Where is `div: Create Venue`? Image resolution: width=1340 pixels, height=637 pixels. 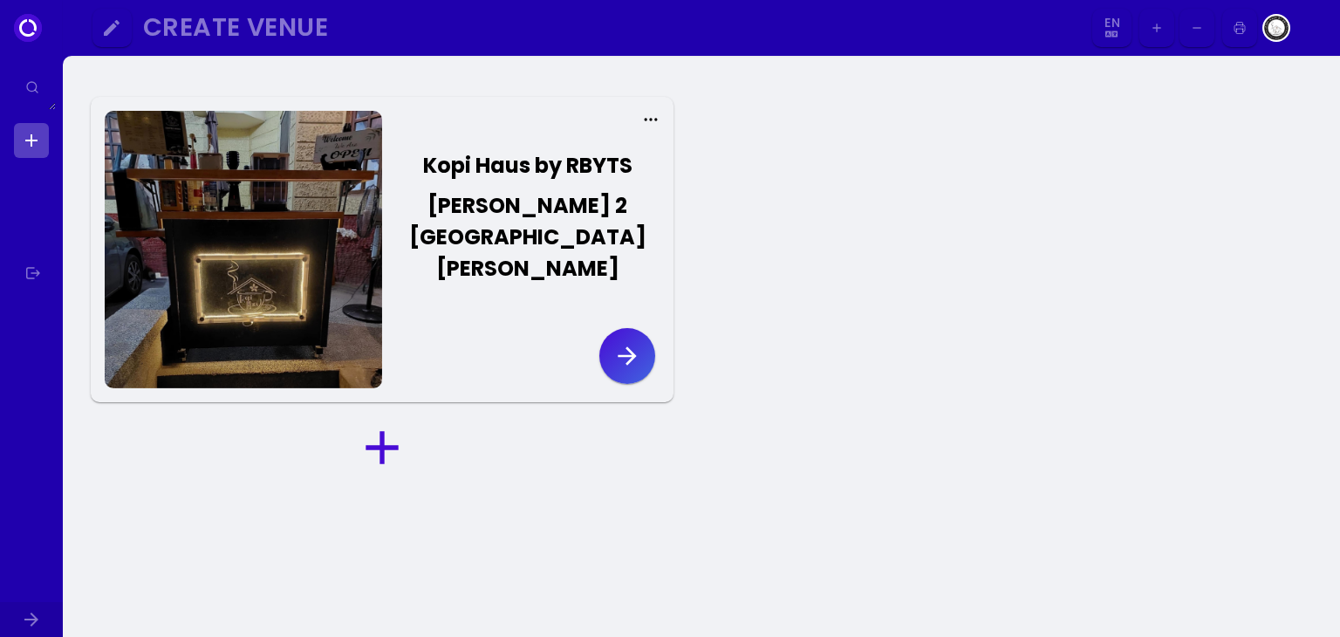 div: Create Venue is located at coordinates (606, 27).